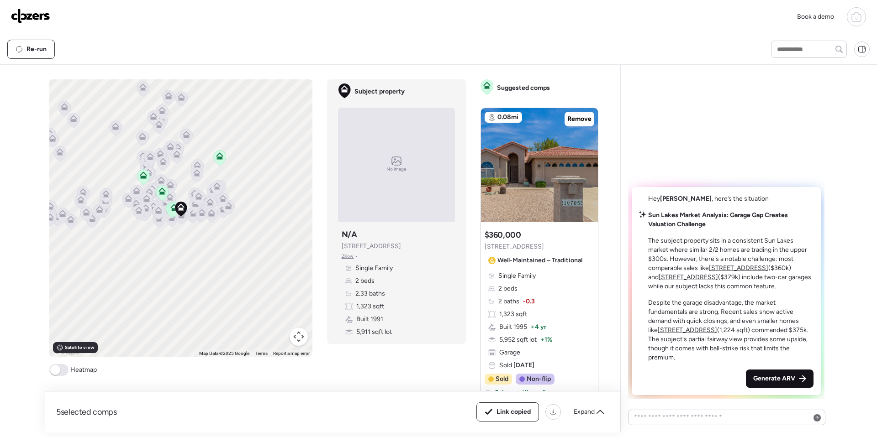  Describe the element at coordinates (79, 348) in the screenshot. I see `span: Satellite view` at that location.